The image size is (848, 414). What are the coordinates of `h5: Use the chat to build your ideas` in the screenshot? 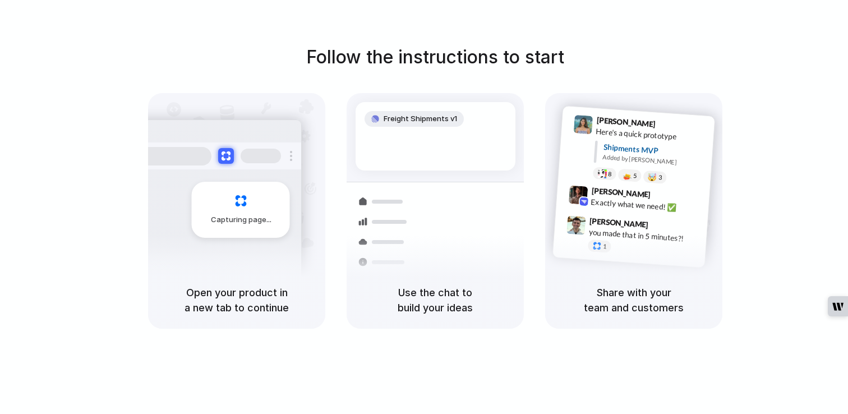 It's located at (435, 300).